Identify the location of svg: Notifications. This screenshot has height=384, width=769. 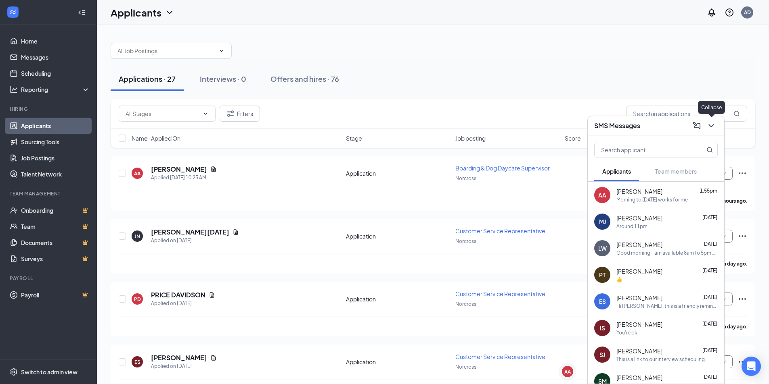
(711, 13).